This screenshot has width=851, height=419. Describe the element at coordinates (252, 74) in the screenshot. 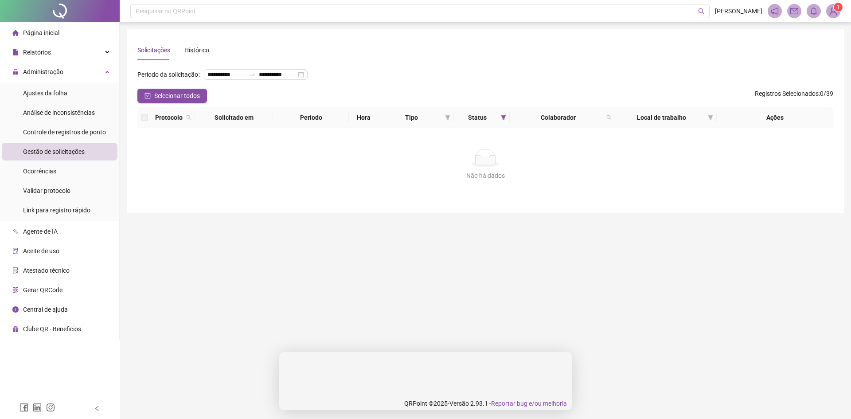

I see `span: swap-right` at that location.